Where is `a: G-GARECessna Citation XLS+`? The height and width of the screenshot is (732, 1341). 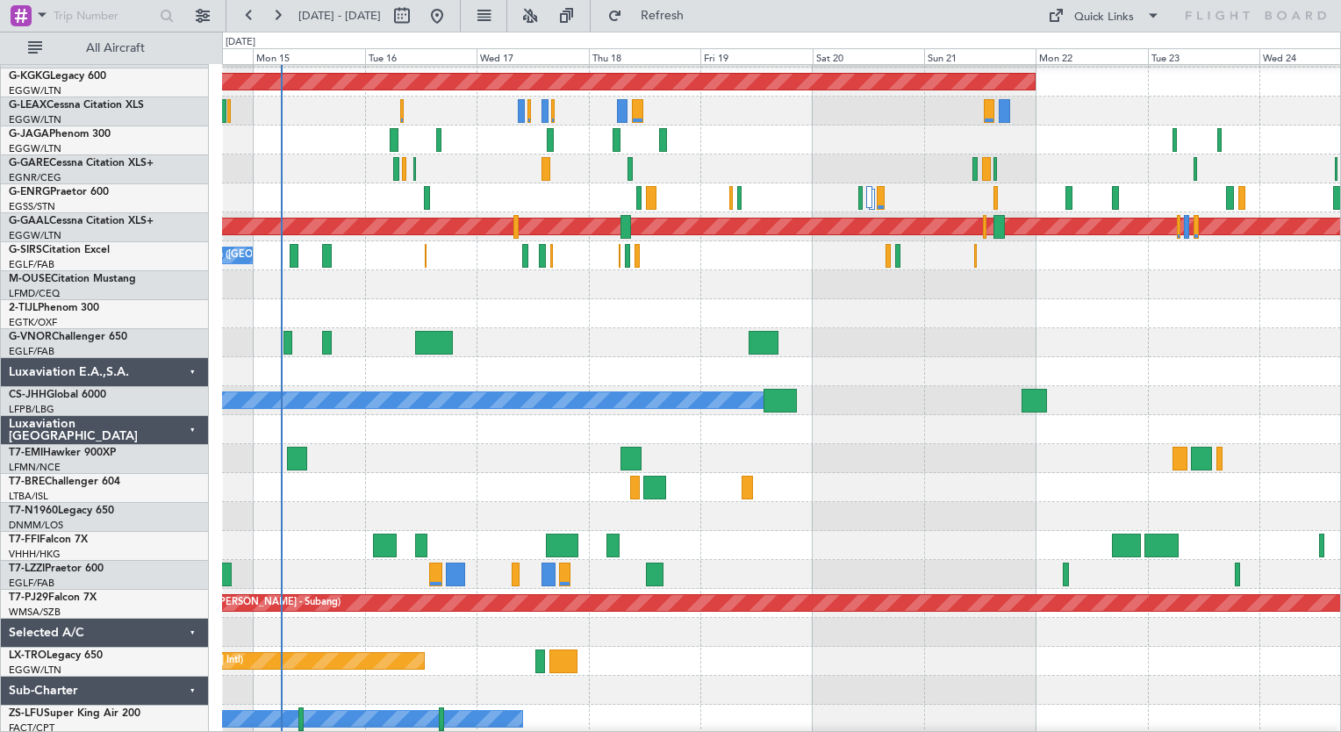 a: G-GARECessna Citation XLS+ is located at coordinates (81, 163).